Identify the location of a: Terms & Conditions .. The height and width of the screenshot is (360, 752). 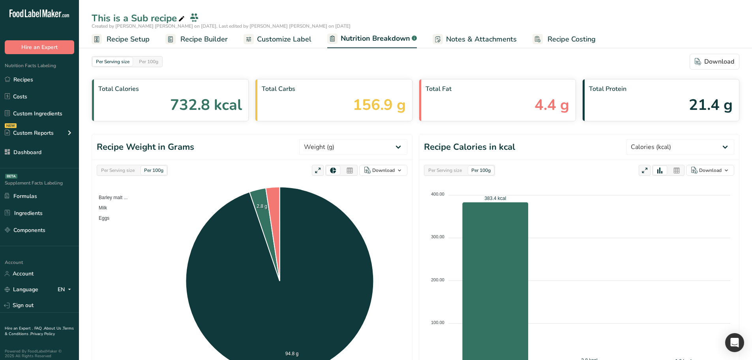
(39, 331).